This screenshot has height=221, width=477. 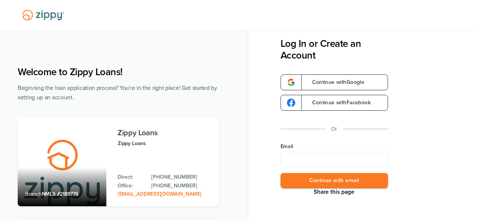 What do you see at coordinates (334, 82) in the screenshot?
I see `a: google-logoContinue withGoogle` at bounding box center [334, 82].